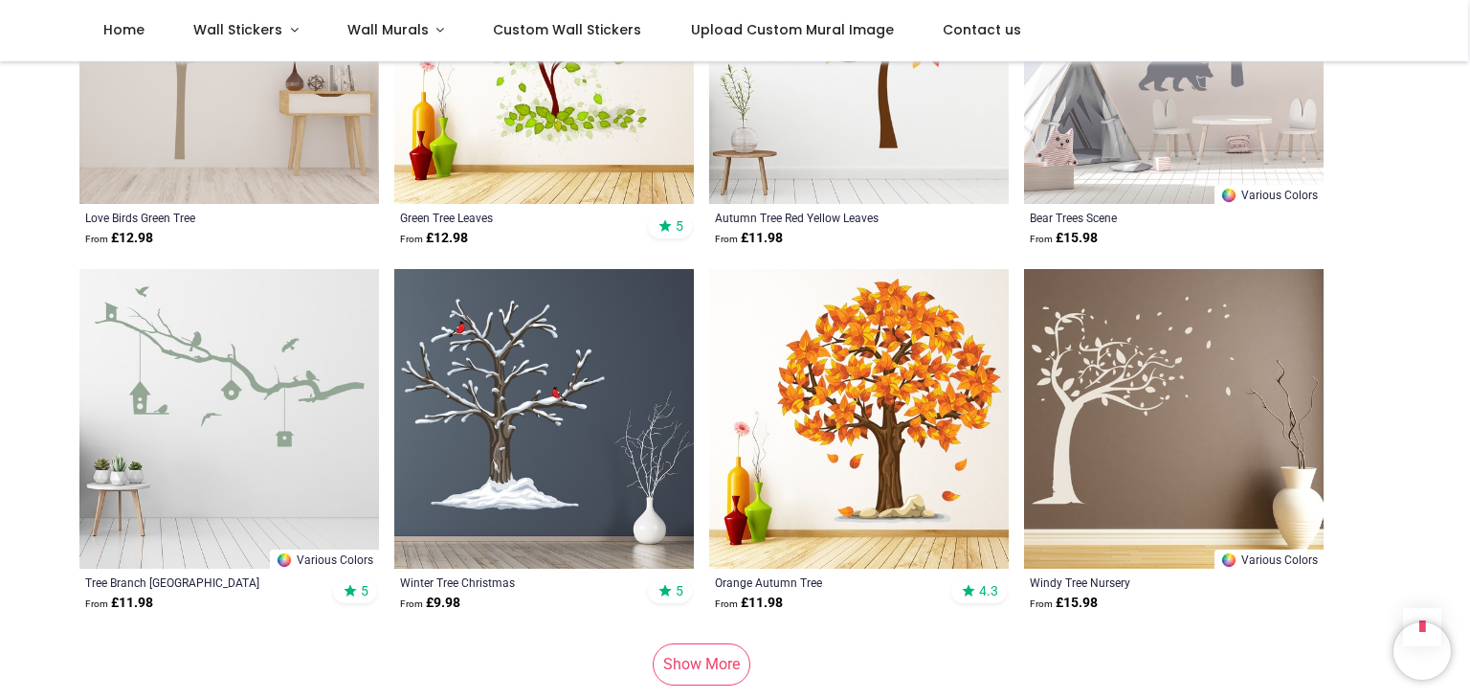 This screenshot has width=1470, height=699. Describe the element at coordinates (830, 582) in the screenshot. I see `a: Orange Autumn Tree` at that location.